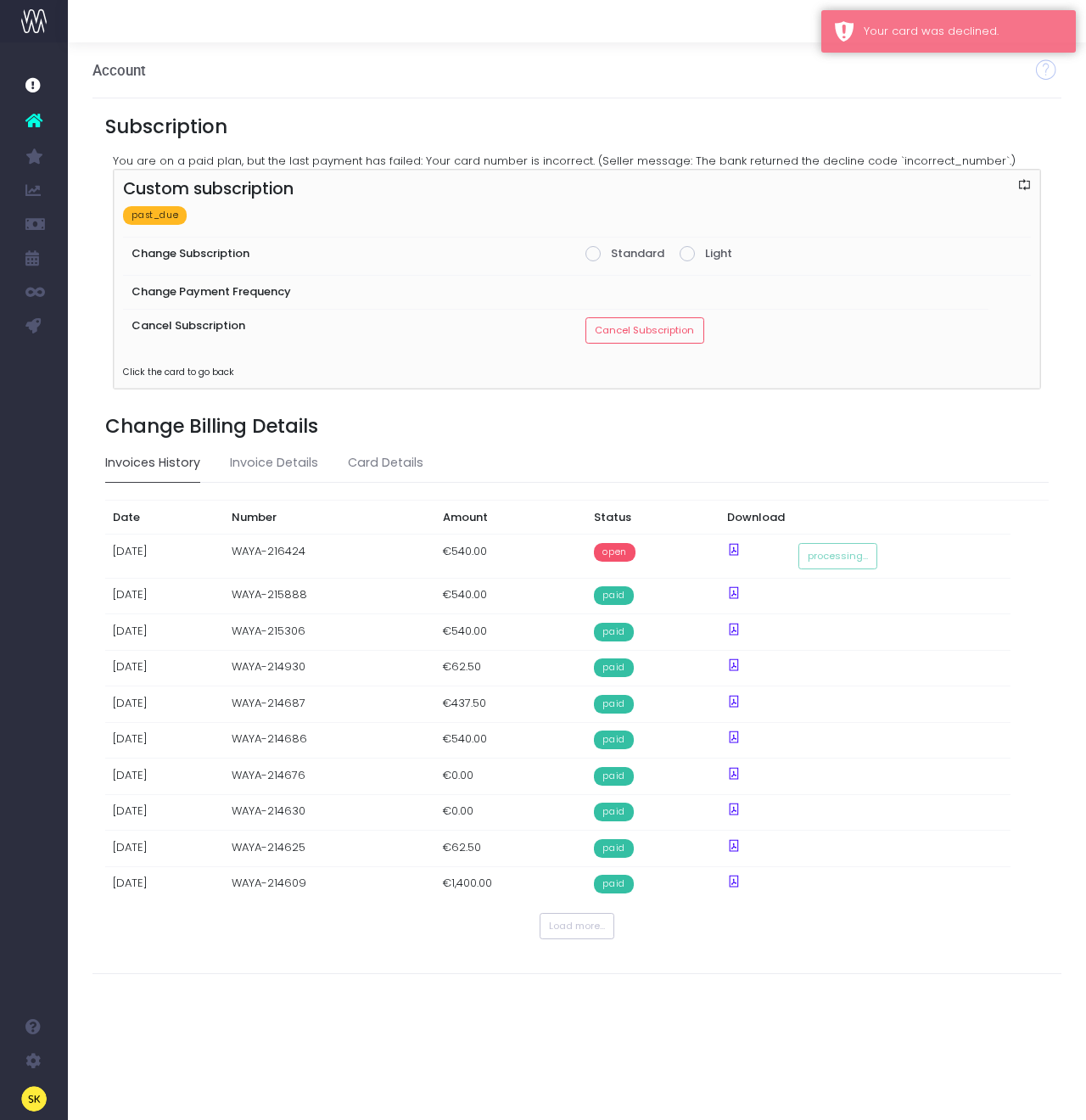  I want to click on h3: Account, so click(119, 70).